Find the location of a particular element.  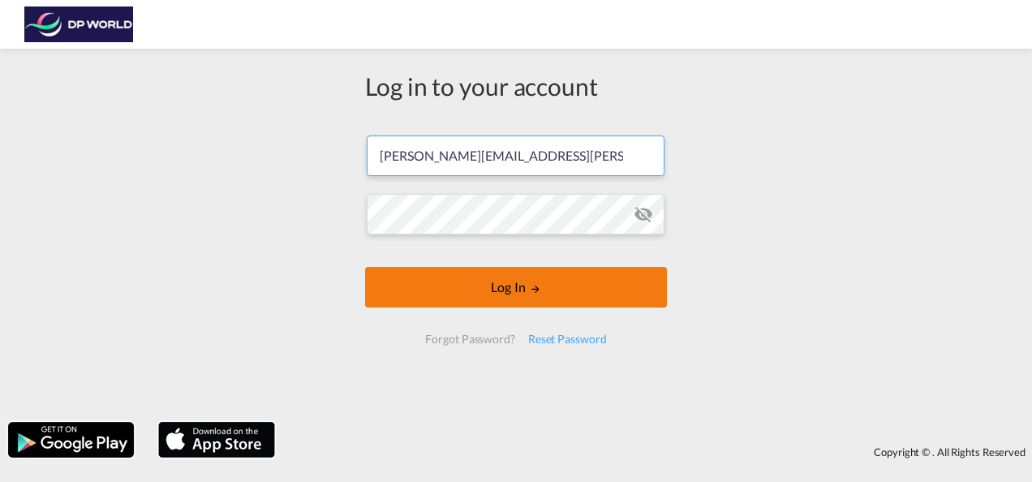

md-icon: icon-eye-off is located at coordinates (643, 214).